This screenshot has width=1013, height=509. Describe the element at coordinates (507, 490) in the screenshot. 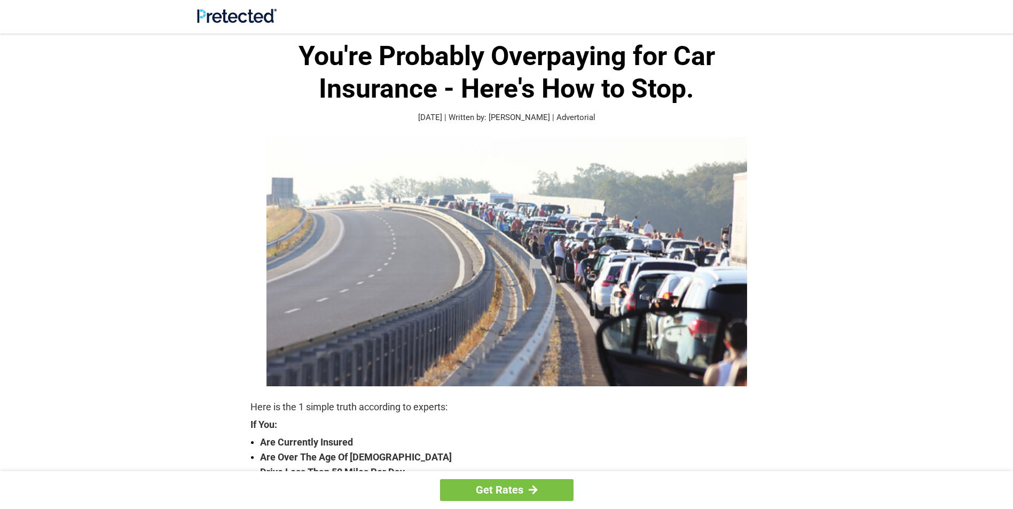

I see `a: Get Rates` at that location.